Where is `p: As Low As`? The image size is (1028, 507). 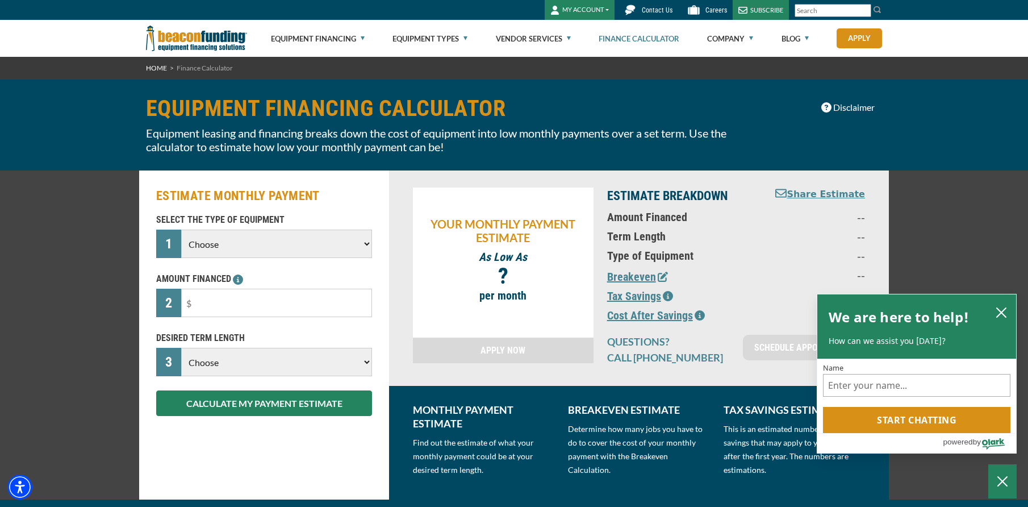 p: As Low As is located at coordinates (503, 257).